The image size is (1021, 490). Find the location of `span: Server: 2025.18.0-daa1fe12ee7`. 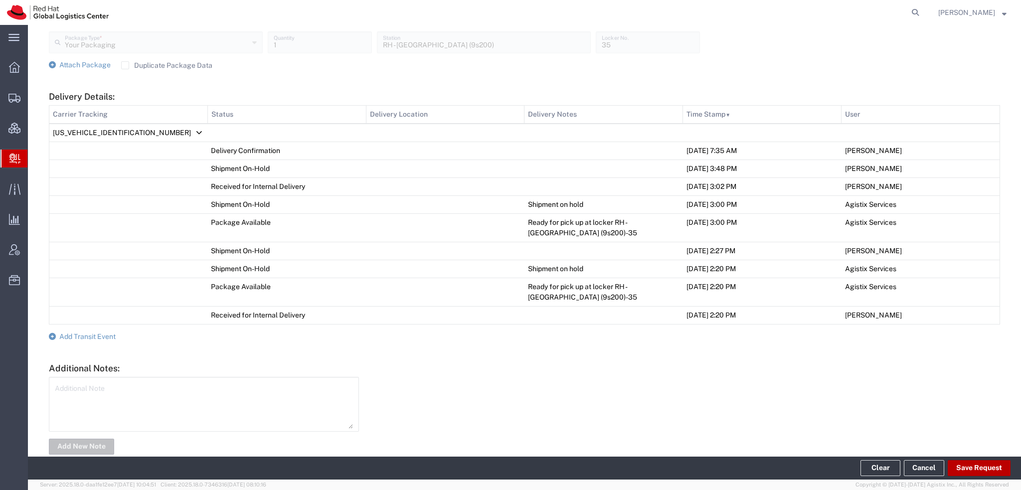

span: Server: 2025.18.0-daa1fe12ee7 is located at coordinates (98, 485).